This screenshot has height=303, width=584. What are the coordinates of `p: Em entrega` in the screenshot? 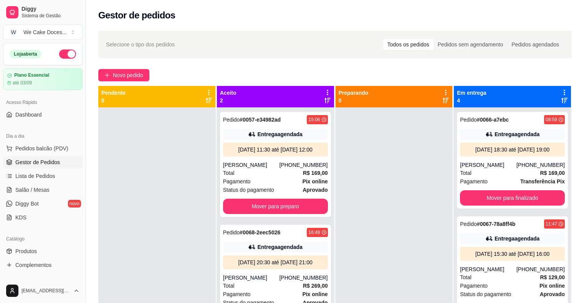 It's located at (472, 93).